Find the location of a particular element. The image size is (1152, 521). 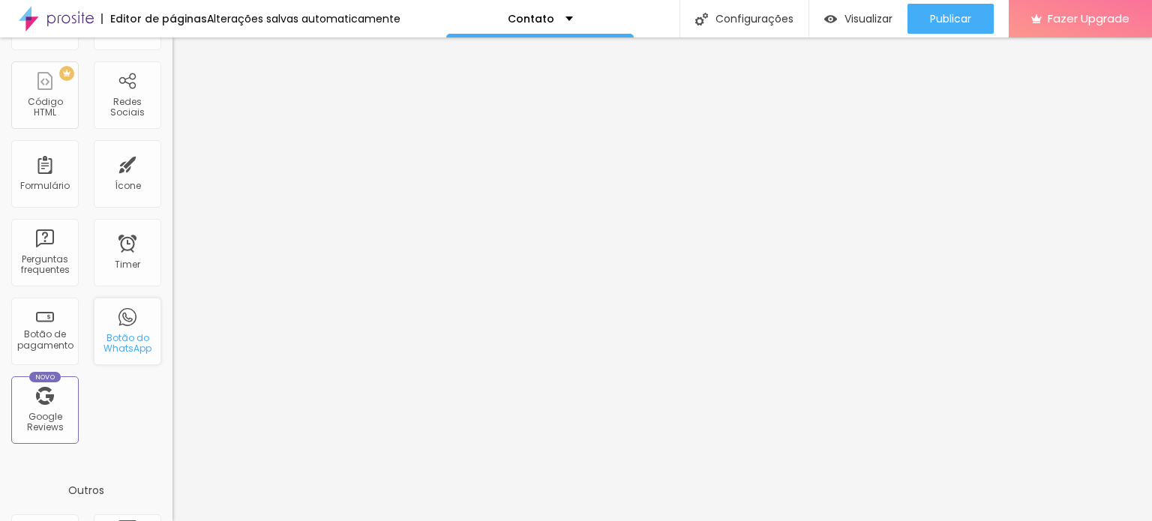

div: Ícone is located at coordinates (128, 186).